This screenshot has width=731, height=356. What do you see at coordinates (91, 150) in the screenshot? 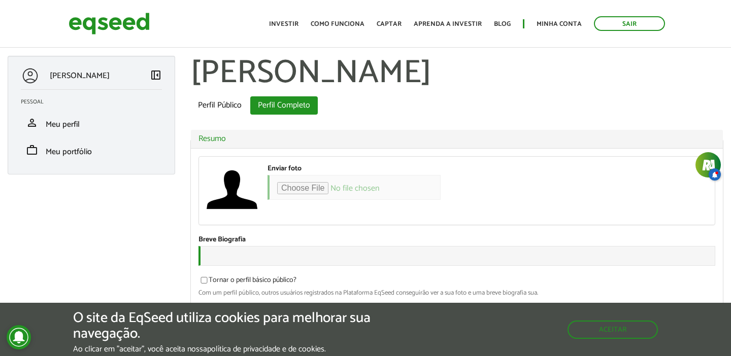
I see `a: workMeu portfólio` at bounding box center [91, 150].